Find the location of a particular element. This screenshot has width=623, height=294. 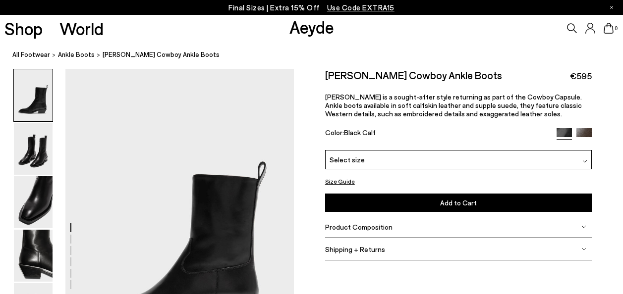

p: Final Sizes | Extra 15% Off is located at coordinates (311, 7).